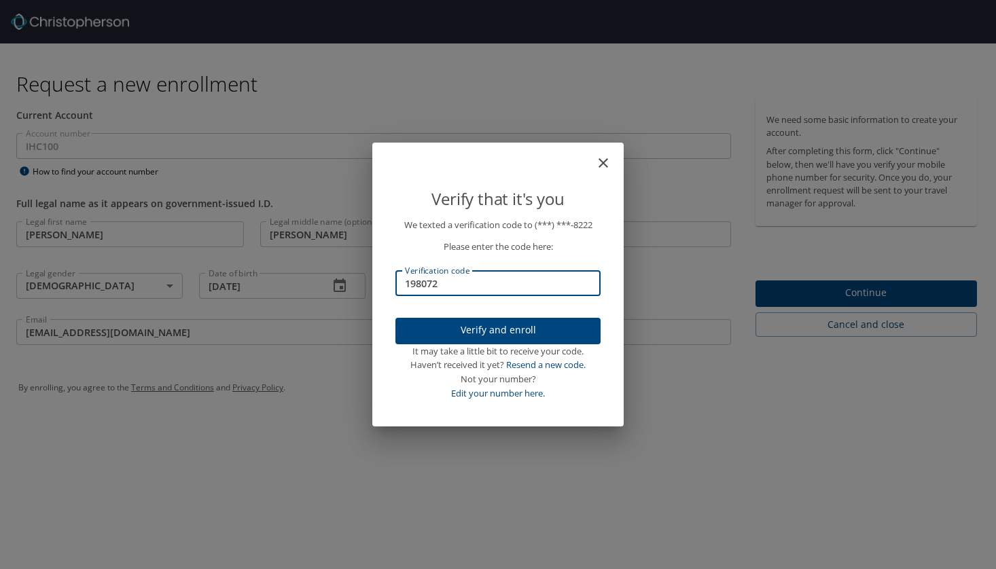  I want to click on a: Resend a new code., so click(545, 365).